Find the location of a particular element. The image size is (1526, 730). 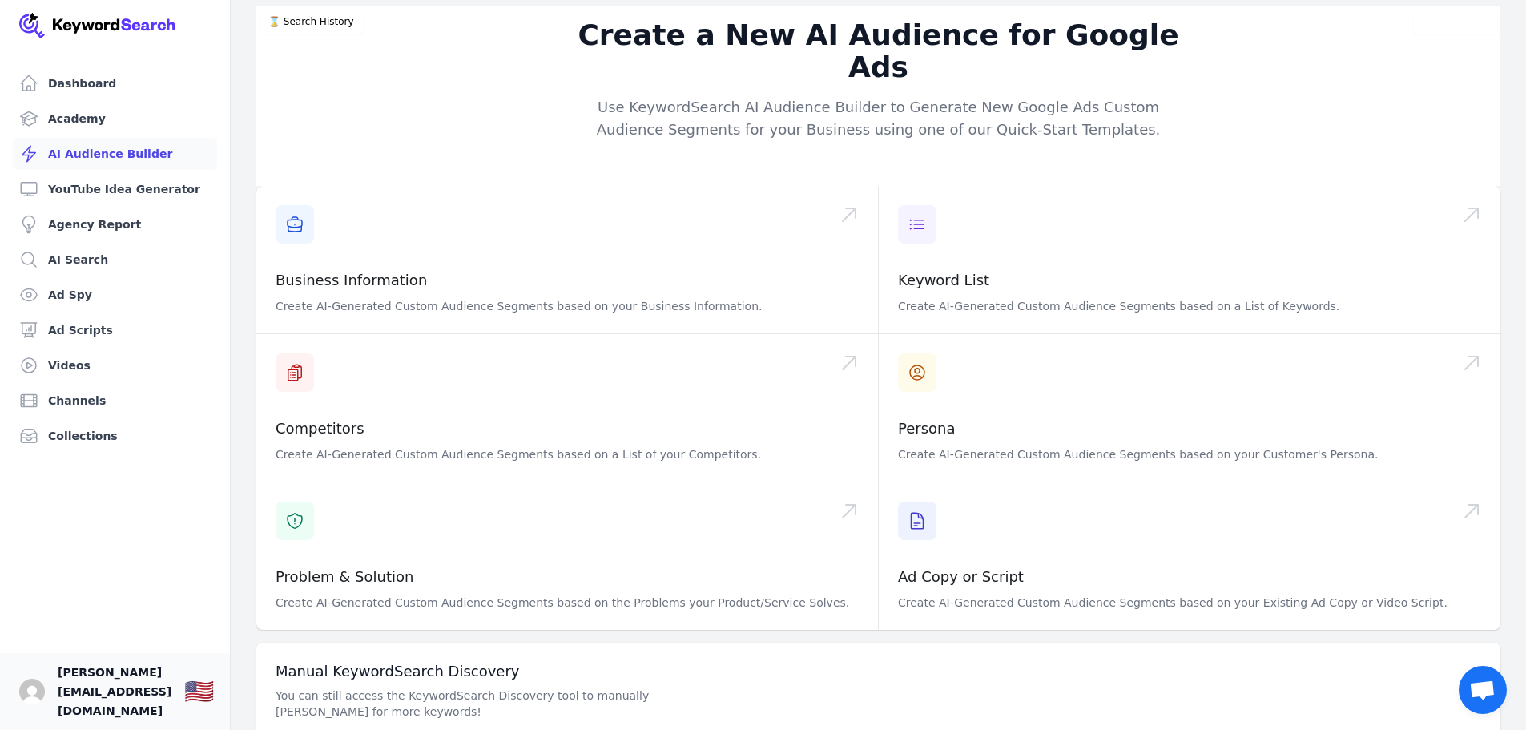

a: AI Search is located at coordinates (115, 260).